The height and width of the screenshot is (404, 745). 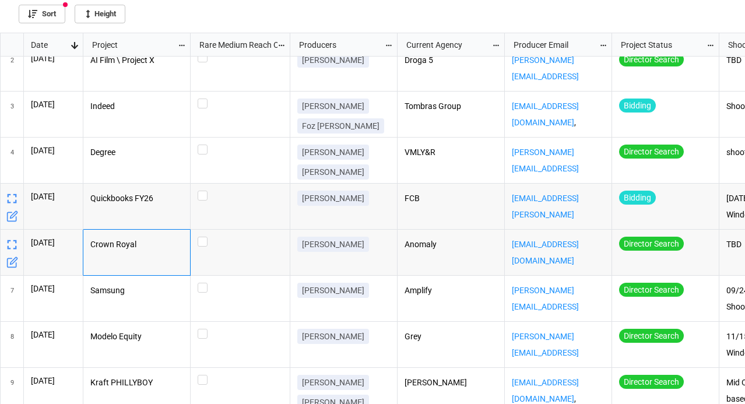 What do you see at coordinates (137, 199) in the screenshot?
I see `p: Quickbooks FY26` at bounding box center [137, 199].